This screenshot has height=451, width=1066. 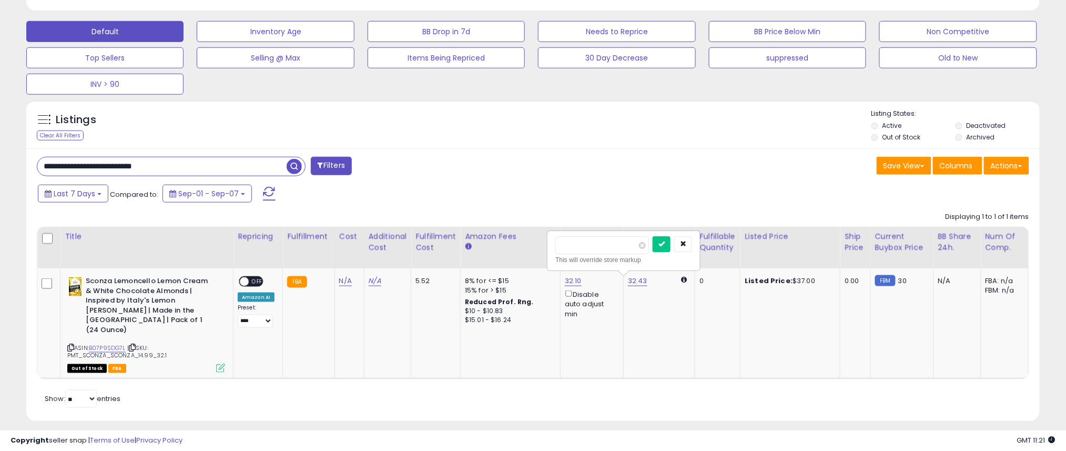 What do you see at coordinates (902, 280) in the screenshot?
I see `span: 30` at bounding box center [902, 280].